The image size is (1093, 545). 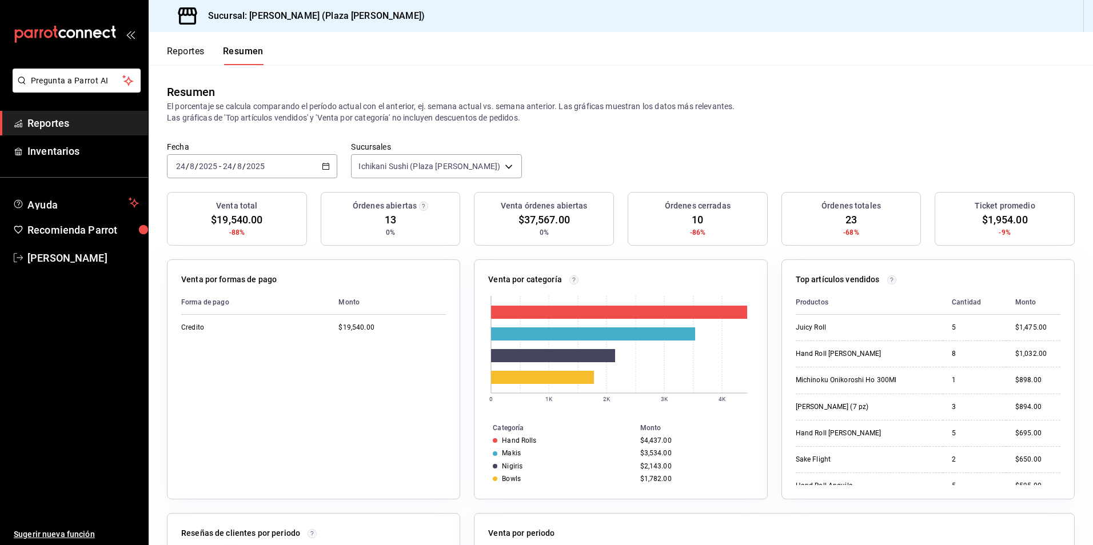 I want to click on div: $1,032.00, so click(x=1037, y=354).